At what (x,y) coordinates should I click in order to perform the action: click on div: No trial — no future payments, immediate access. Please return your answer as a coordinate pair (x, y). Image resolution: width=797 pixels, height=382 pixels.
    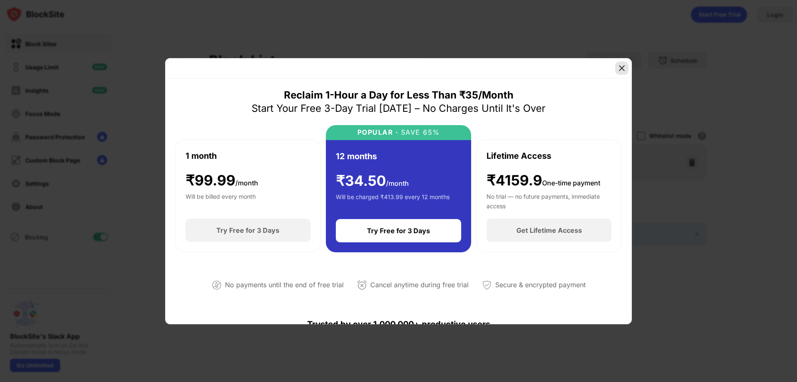
    Looking at the image, I should click on (549, 200).